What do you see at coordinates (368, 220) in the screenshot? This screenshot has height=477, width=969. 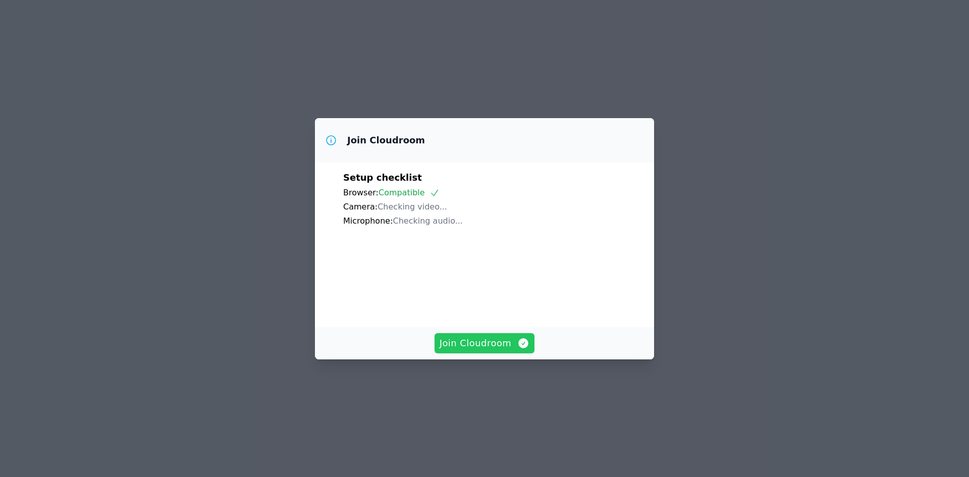 I see `span: Microphone:` at bounding box center [368, 220].